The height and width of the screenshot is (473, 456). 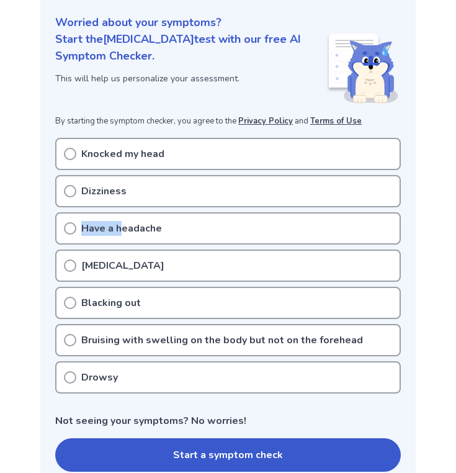 I want to click on p: This will help us personalize your assessment., so click(x=190, y=78).